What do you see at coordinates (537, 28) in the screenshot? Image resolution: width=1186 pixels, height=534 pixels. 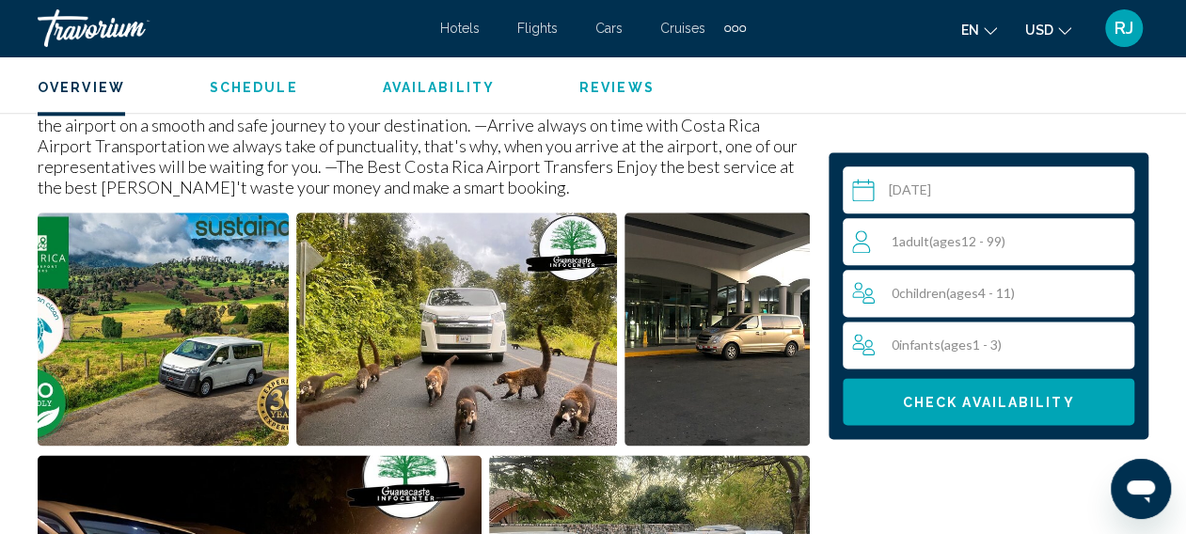 I see `a: Flights` at bounding box center [537, 28].